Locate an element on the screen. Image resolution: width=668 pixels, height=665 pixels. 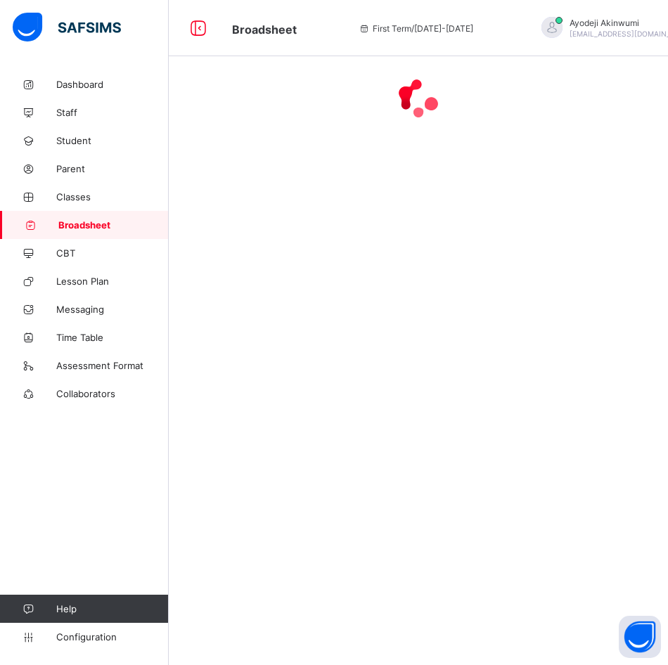
button: Open asap is located at coordinates (639, 637).